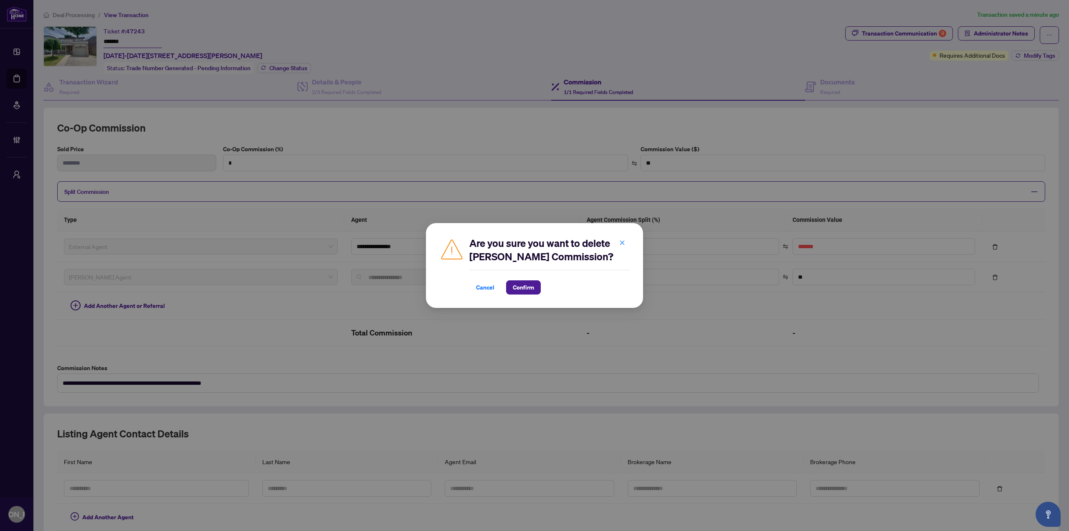 This screenshot has width=1069, height=531. Describe the element at coordinates (523, 287) in the screenshot. I see `span: Confirm` at that location.